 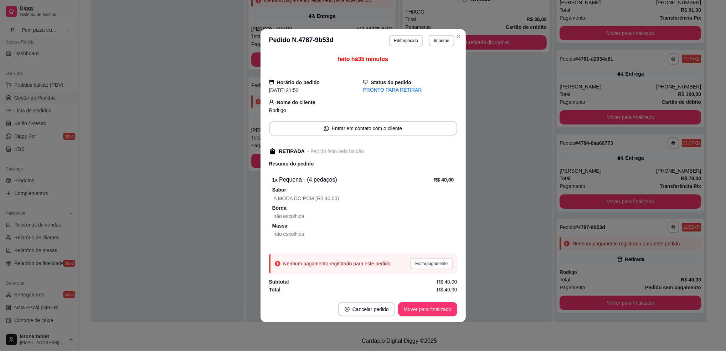 I want to click on strong: Horário do pedido, so click(x=298, y=82).